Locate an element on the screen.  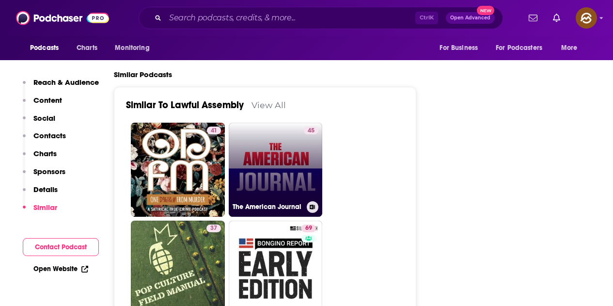
a: 37 is located at coordinates (214, 228).